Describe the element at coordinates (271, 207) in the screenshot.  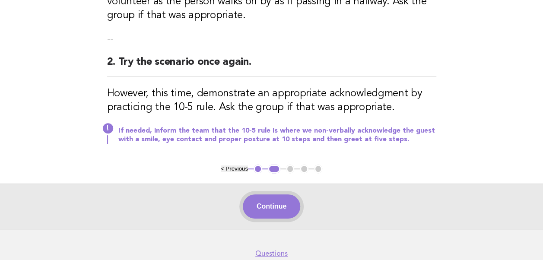
I see `button: Continue` at that location.